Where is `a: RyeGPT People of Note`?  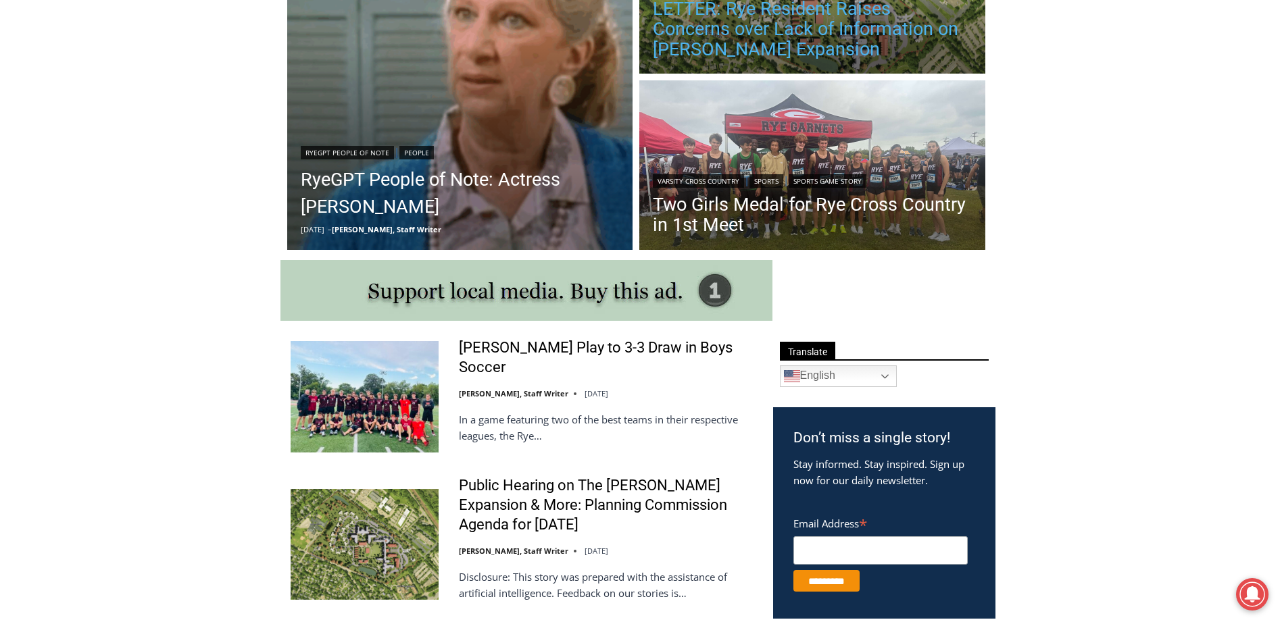
a: RyeGPT People of Note is located at coordinates (347, 153).